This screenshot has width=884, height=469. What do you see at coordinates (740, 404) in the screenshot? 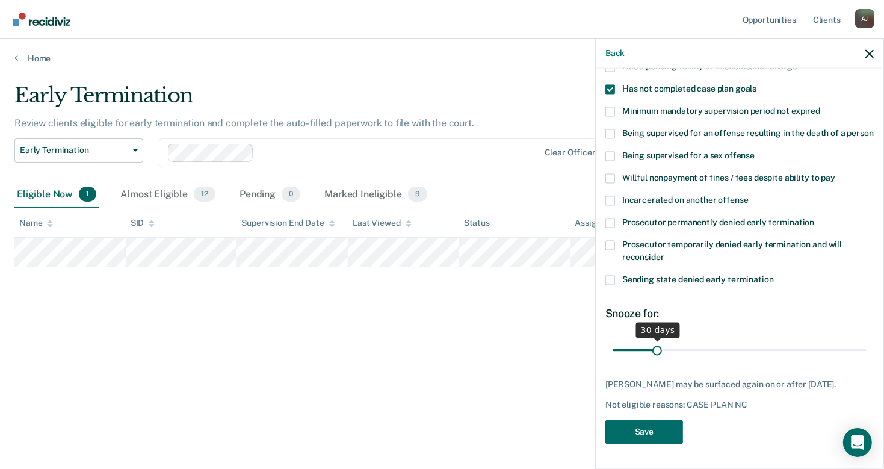
I see `div: Not eligible reasons: CASE PLAN NC` at bounding box center [740, 404].